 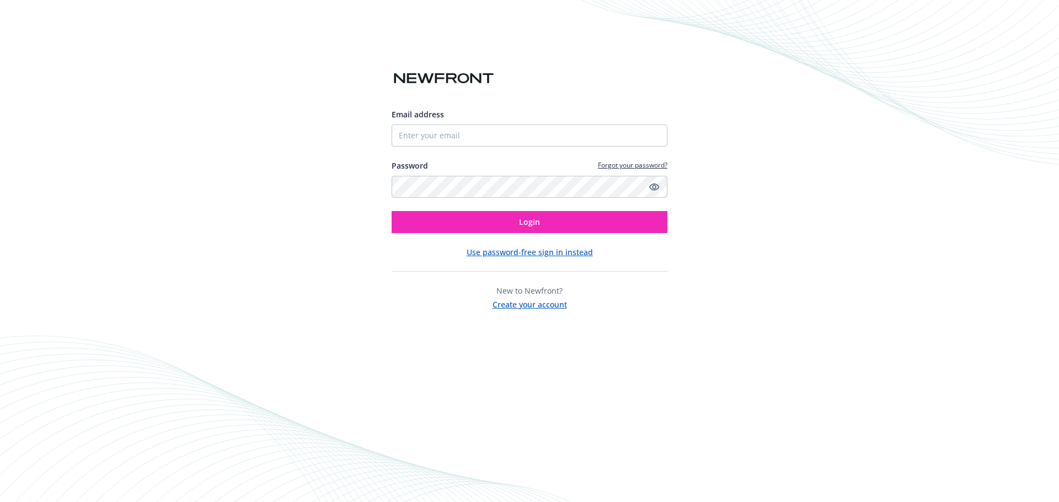 What do you see at coordinates (530, 136) in the screenshot?
I see `input: Enter your email` at bounding box center [530, 136].